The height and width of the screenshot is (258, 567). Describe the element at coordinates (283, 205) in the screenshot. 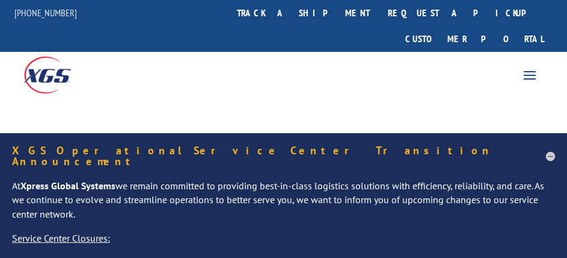

I see `p: At we remain committed to providing best-in-class logistics solutions with efficiency, reliabilit...` at that location.